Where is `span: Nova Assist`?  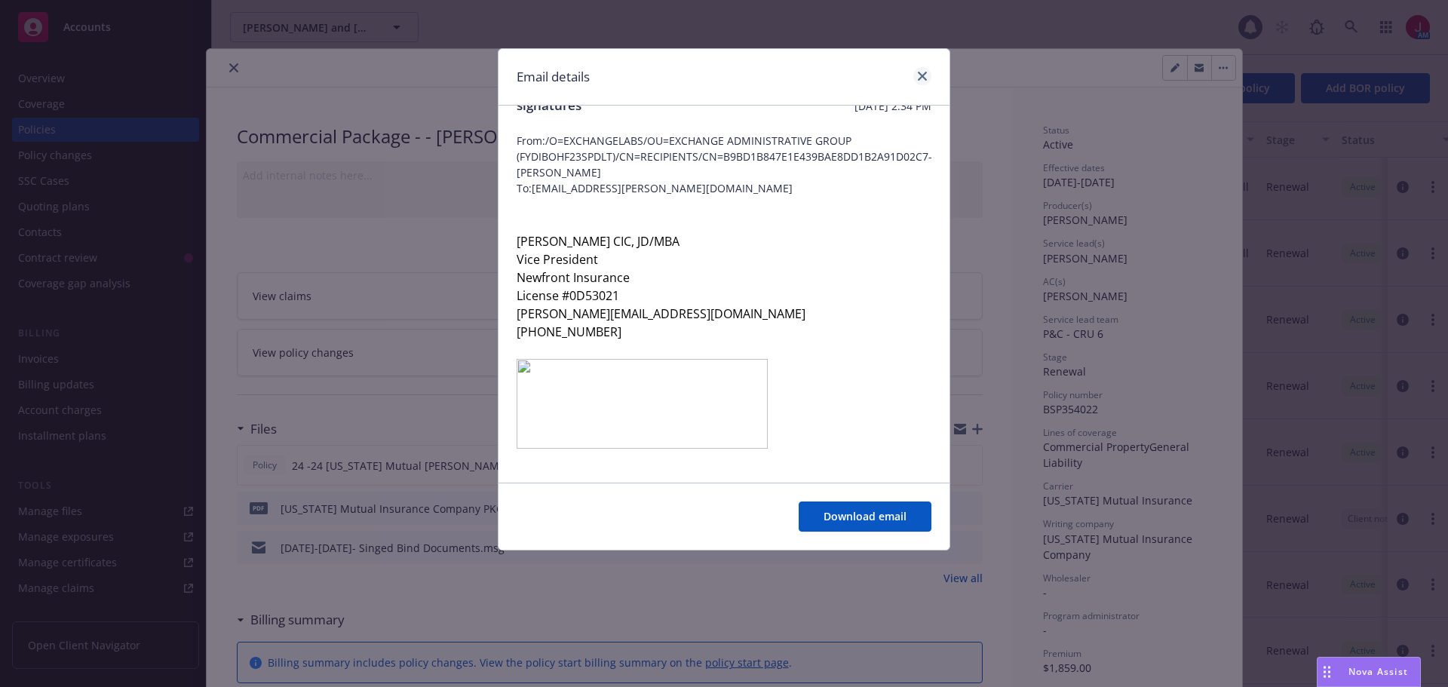 span: Nova Assist is located at coordinates (1378, 671).